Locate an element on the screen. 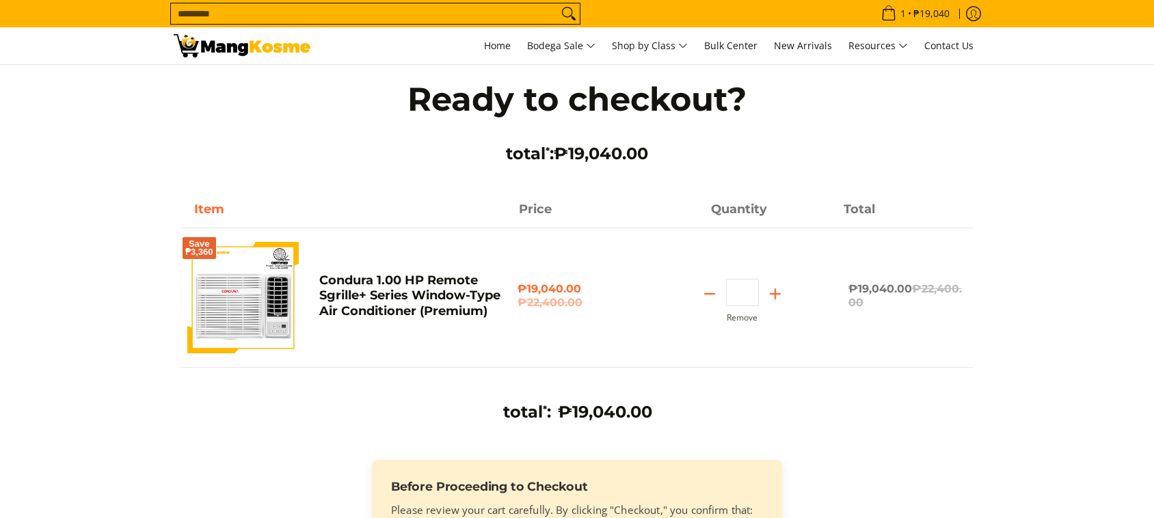  button: Search is located at coordinates (569, 14).